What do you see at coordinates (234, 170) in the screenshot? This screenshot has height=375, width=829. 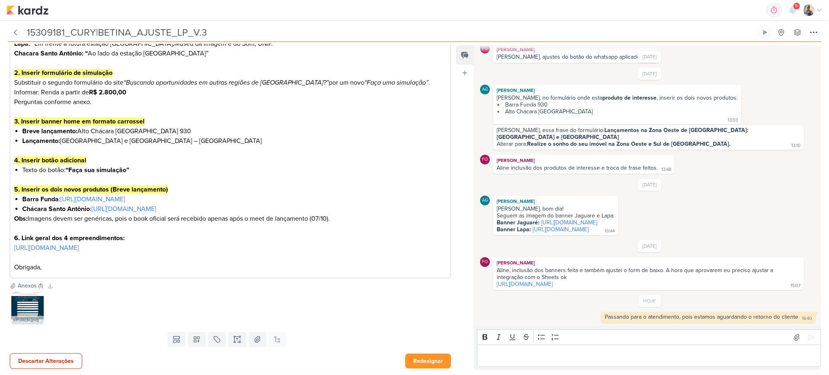 I see `li: Texto do botão:` at bounding box center [234, 170].